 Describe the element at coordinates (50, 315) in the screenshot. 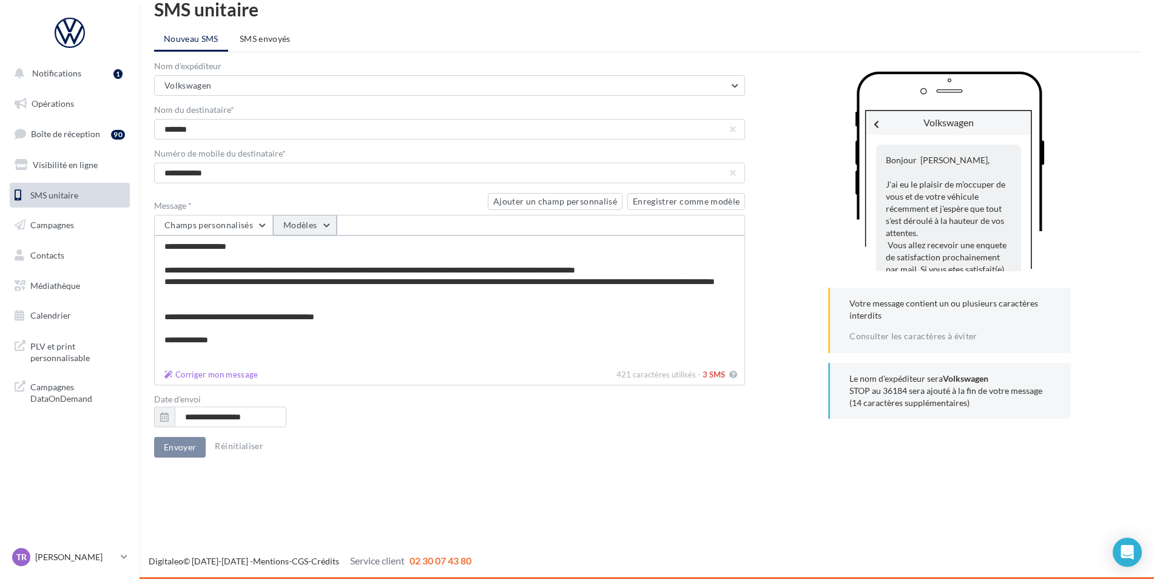

I see `span: Calendrier` at that location.